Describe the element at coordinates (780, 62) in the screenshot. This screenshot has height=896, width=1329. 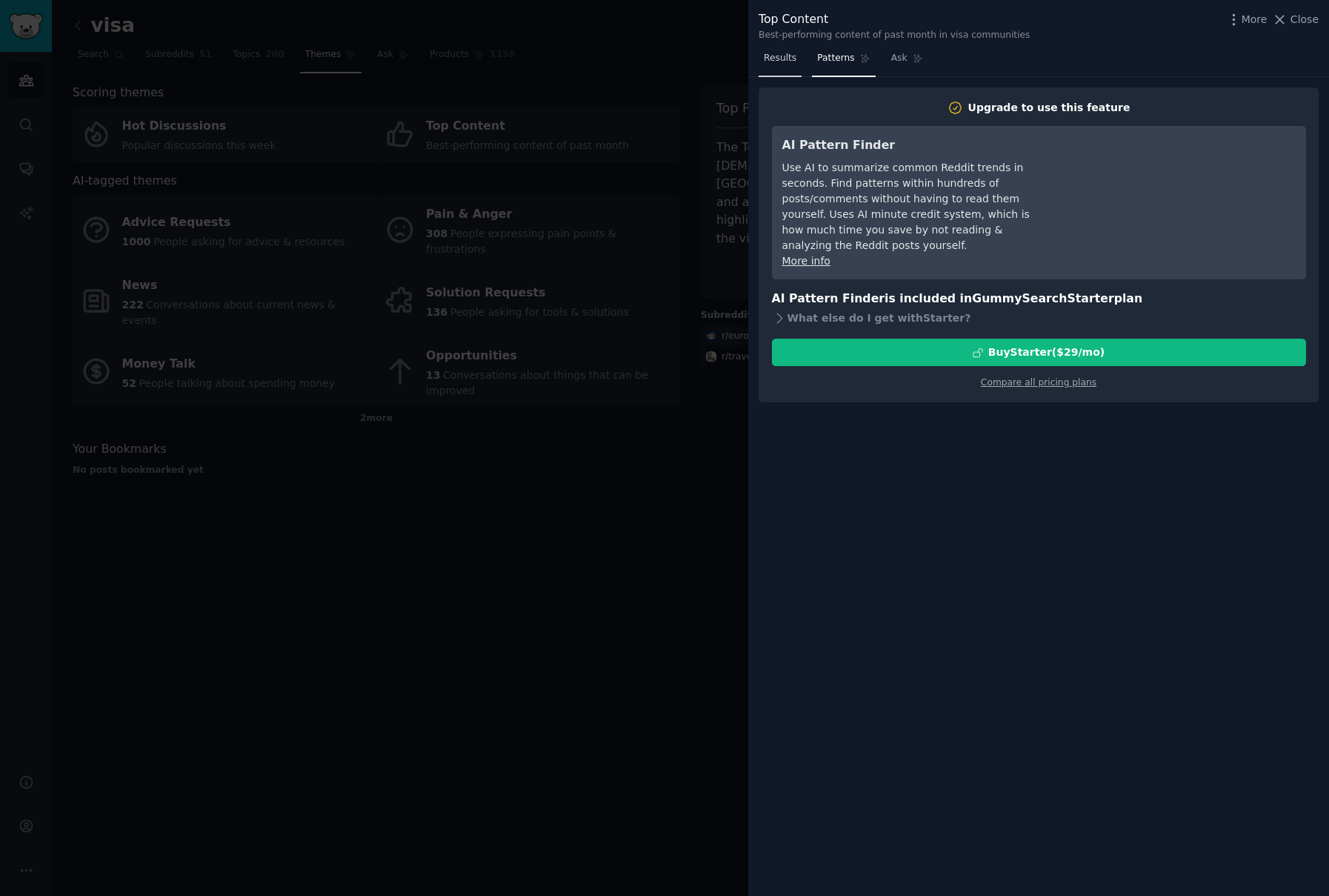
I see `a: Results` at that location.